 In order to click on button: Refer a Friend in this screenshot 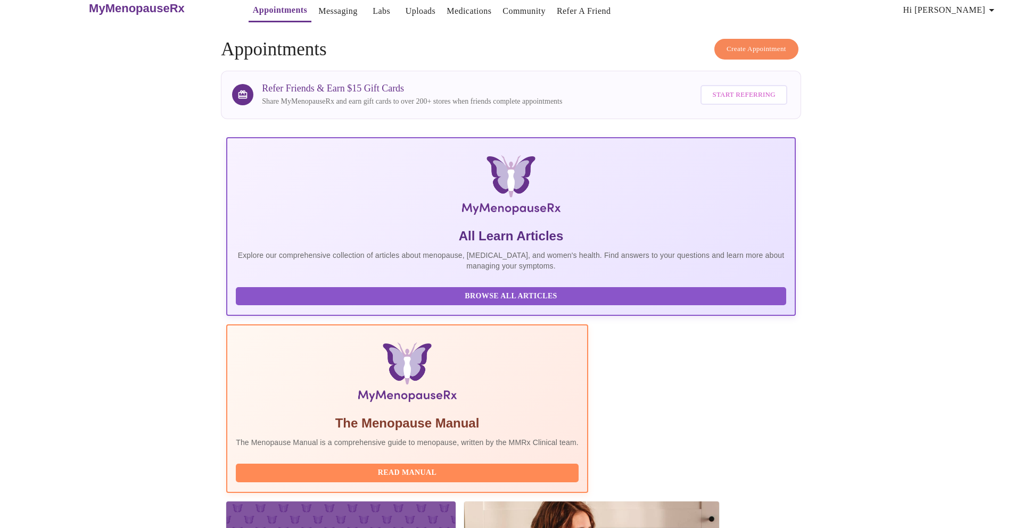, I will do `click(584, 11)`.